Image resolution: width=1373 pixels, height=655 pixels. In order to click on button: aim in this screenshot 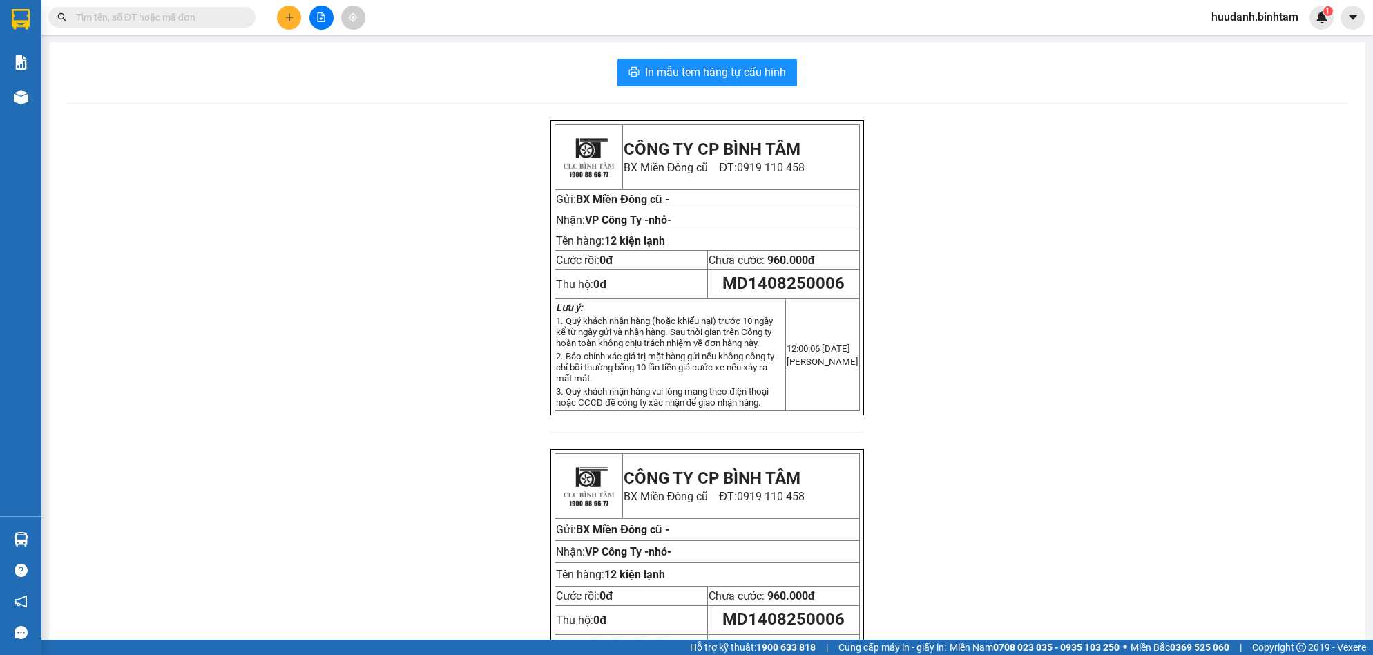, I will do `click(353, 17)`.